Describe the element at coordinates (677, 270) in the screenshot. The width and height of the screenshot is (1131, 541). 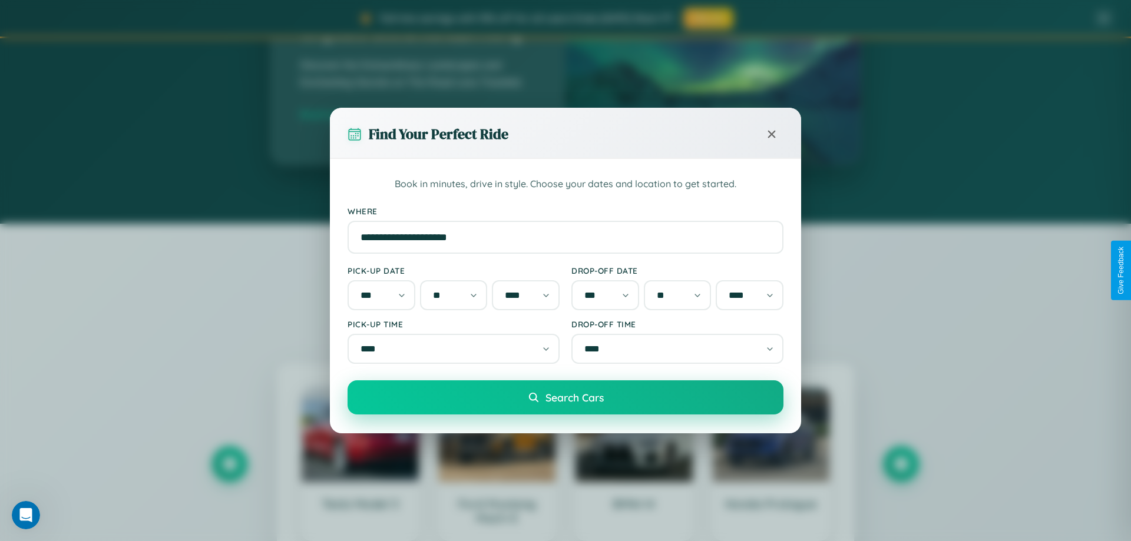
I see `label: Drop-off Date` at that location.